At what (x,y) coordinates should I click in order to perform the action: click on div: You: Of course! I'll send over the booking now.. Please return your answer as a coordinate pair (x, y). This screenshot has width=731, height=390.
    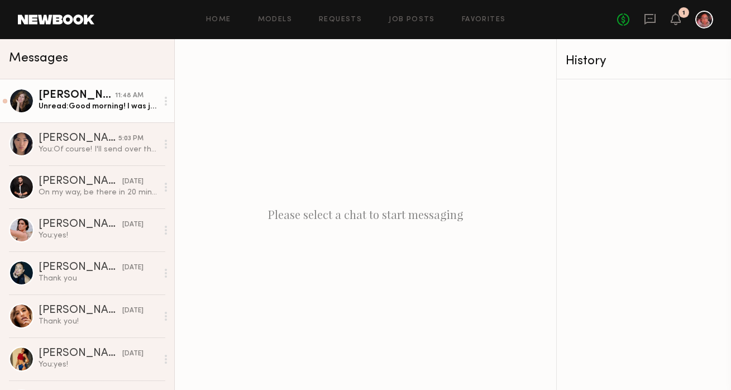
    Looking at the image, I should click on (98, 149).